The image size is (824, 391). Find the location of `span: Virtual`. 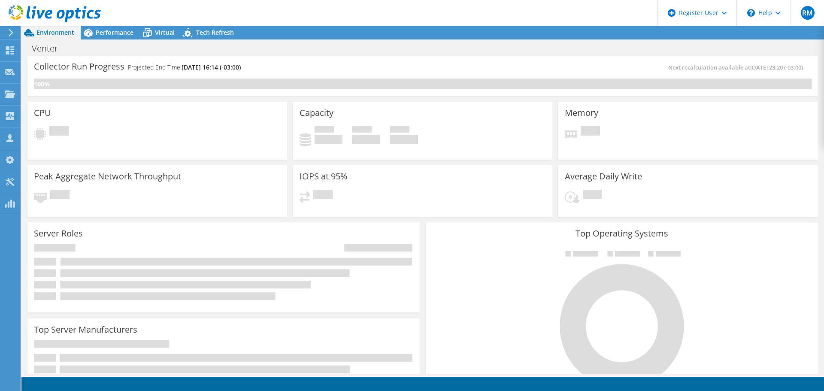

span: Virtual is located at coordinates (165, 32).